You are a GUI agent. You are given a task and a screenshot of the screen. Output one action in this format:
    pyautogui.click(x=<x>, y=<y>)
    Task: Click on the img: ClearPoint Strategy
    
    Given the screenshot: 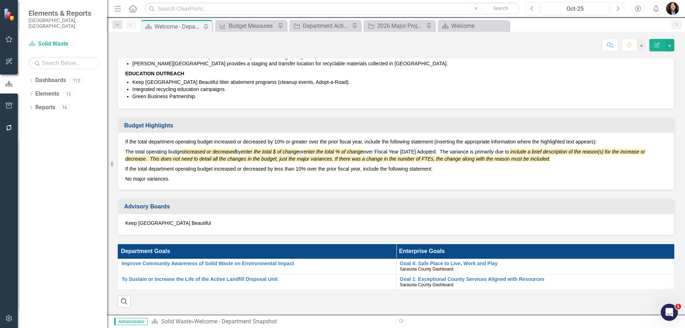 What is the action you would take?
    pyautogui.click(x=10, y=14)
    